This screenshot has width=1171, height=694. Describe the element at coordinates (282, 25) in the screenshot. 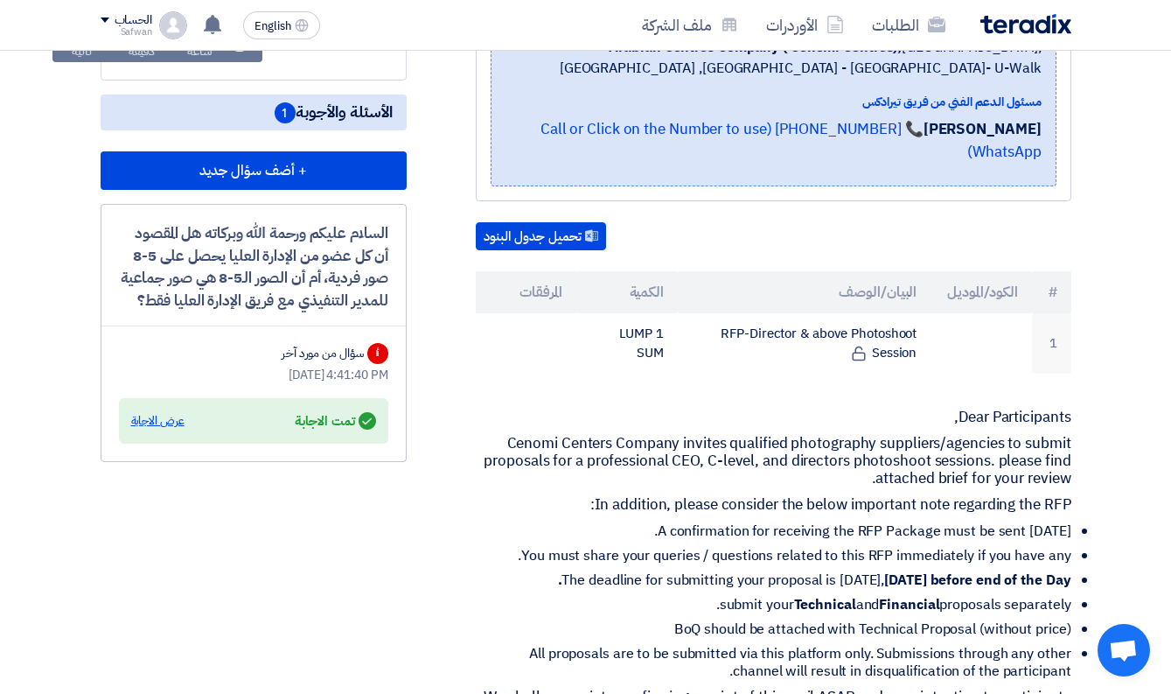

I see `button: English` at that location.